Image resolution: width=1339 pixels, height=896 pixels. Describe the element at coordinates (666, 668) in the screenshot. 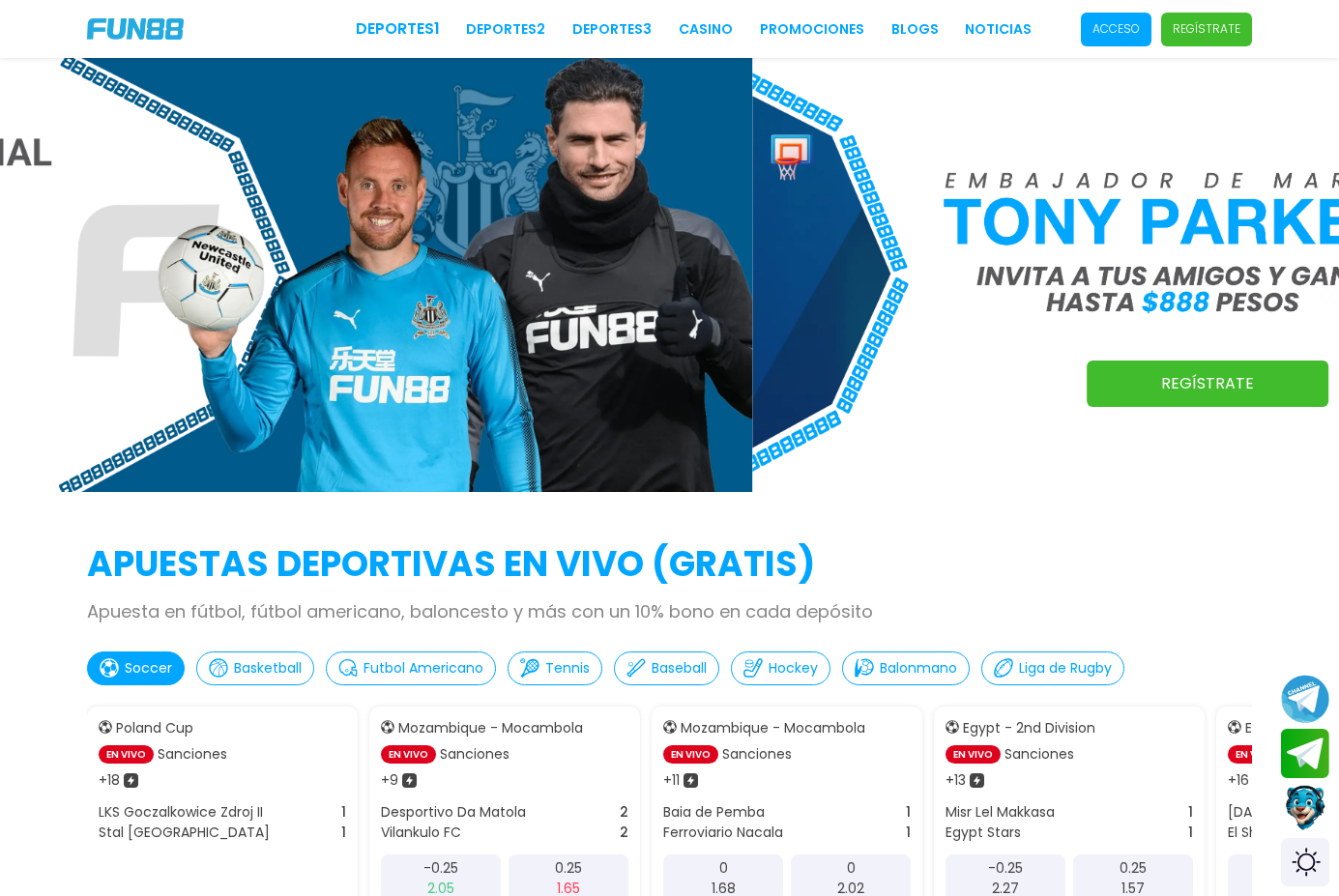

I see `button: Baseball` at that location.